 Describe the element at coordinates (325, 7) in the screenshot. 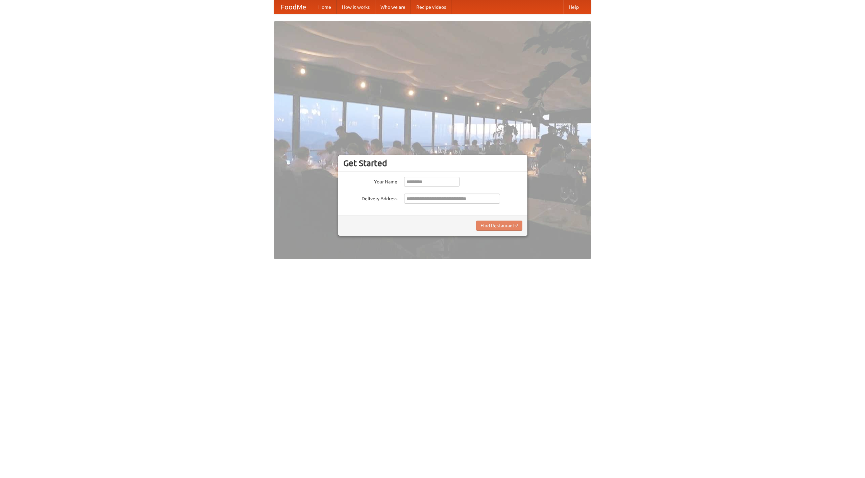

I see `a: Home` at that location.